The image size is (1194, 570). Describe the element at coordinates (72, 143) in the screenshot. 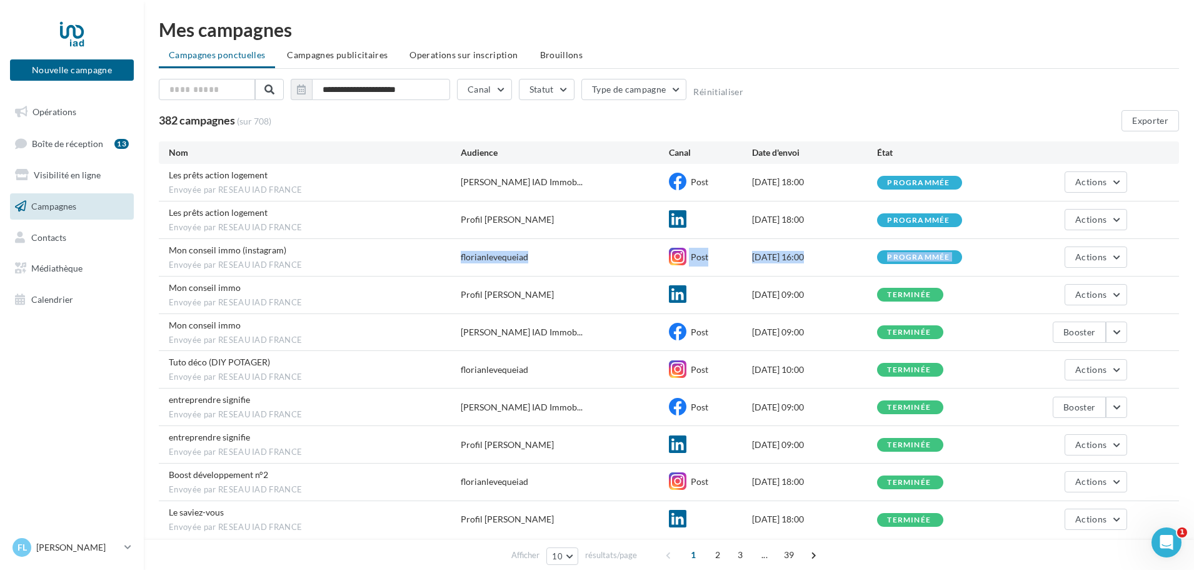

I see `a: Boîte de réception13` at that location.